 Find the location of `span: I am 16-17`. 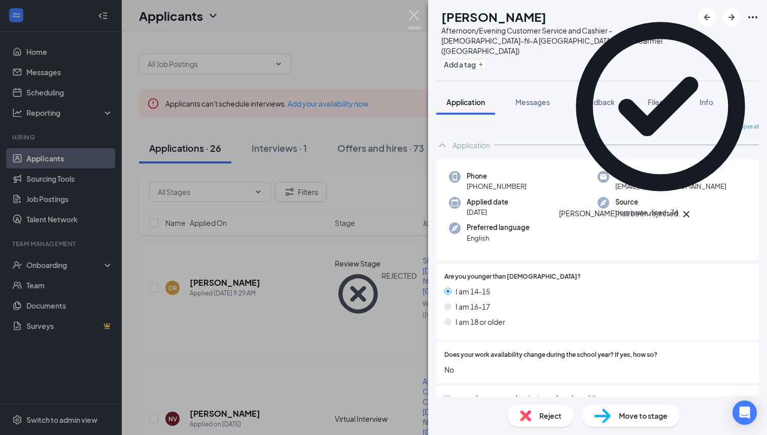

span: I am 16-17 is located at coordinates (473, 306).